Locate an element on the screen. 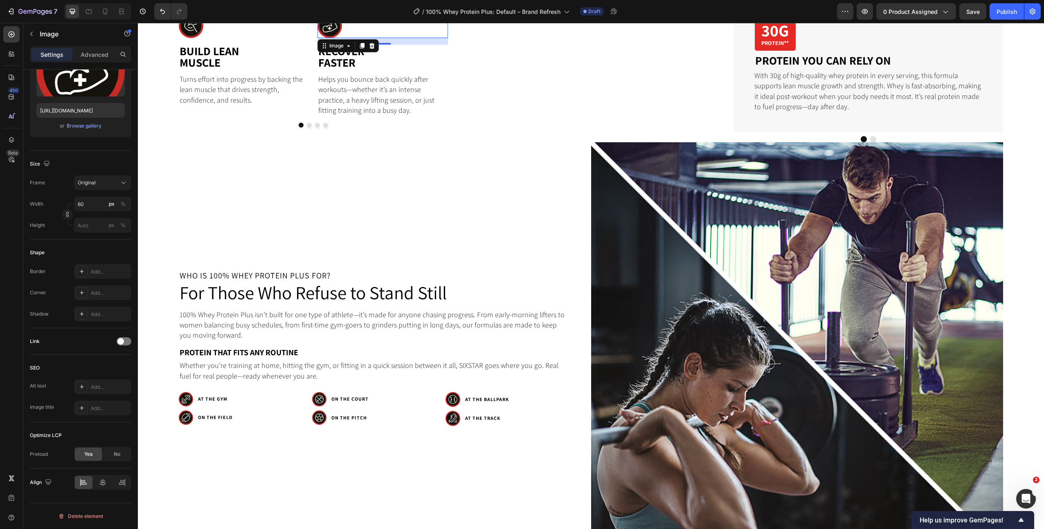 This screenshot has width=1044, height=529. h3: Build Lean Muscle is located at coordinates (106, 34).